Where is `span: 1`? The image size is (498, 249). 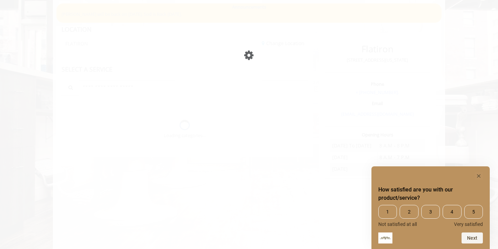 span: 1 is located at coordinates (388, 212).